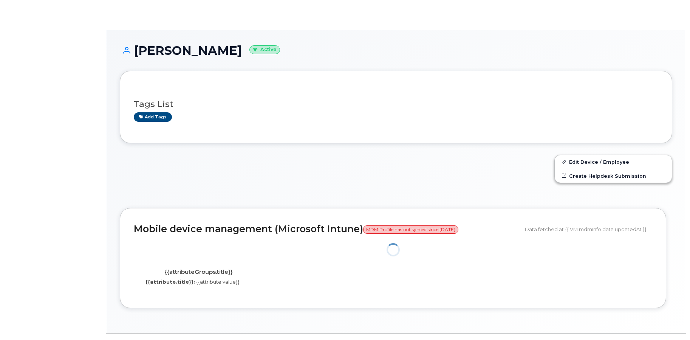  What do you see at coordinates (588, 229) in the screenshot?
I see `div: Data fetched at {{ VM.mdmInfo.data.updatedAt }}` at bounding box center [588, 229].